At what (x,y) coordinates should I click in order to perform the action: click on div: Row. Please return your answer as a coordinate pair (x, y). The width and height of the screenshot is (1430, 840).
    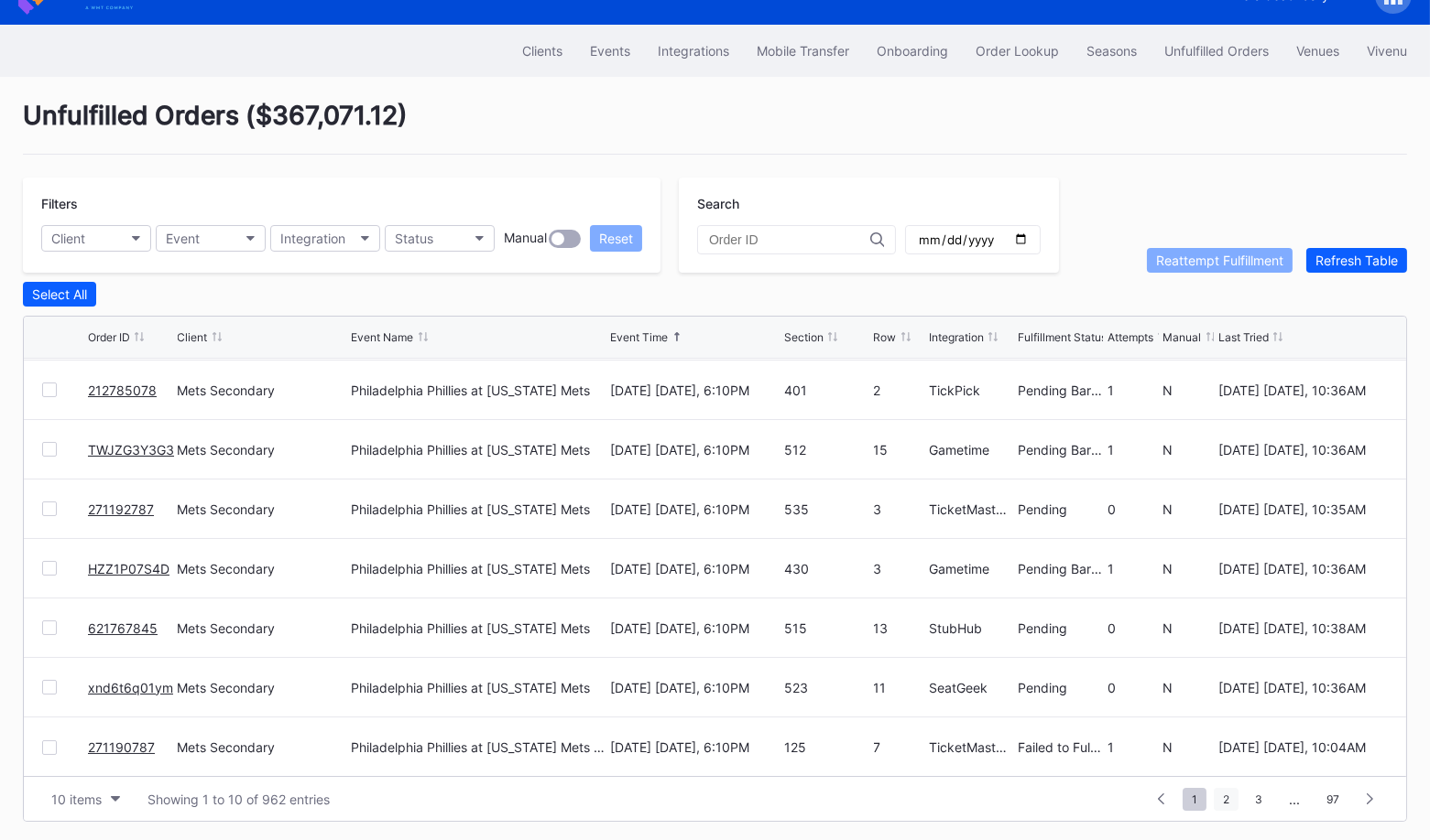
    Looking at the image, I should click on (884, 337).